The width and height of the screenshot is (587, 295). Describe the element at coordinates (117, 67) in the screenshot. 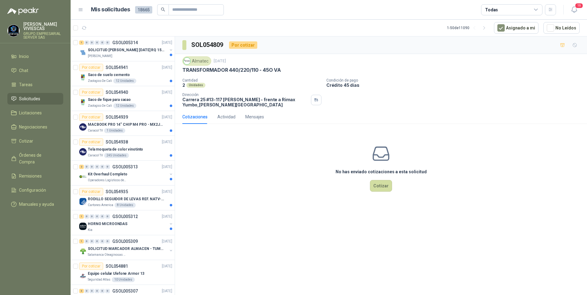

I see `p: SOL054941` at that location.